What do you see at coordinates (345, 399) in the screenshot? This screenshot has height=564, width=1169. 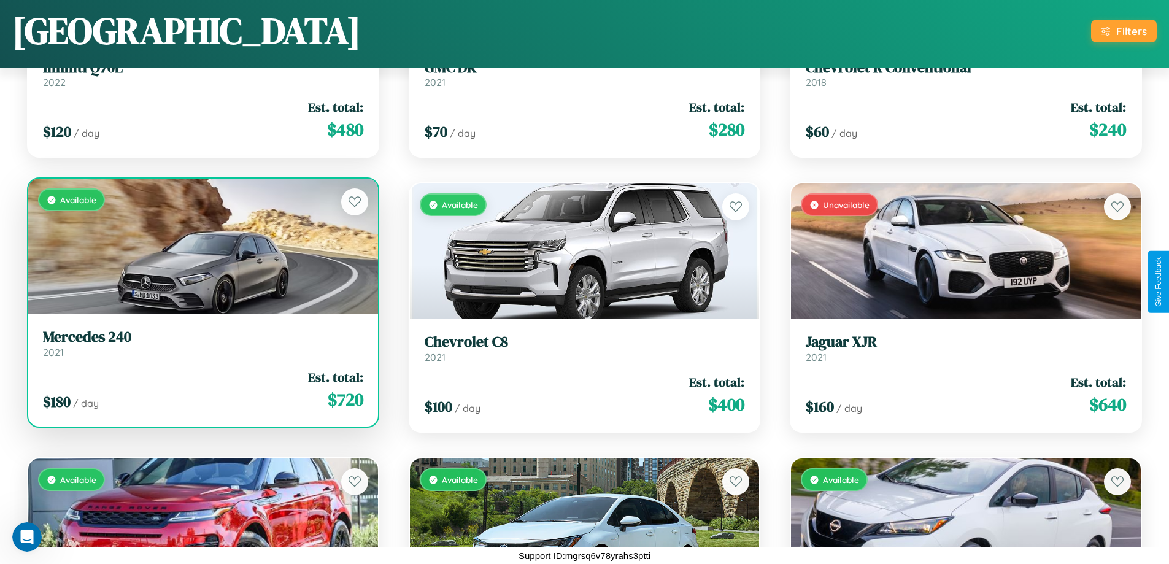 I see `span: $ 720` at bounding box center [345, 399].